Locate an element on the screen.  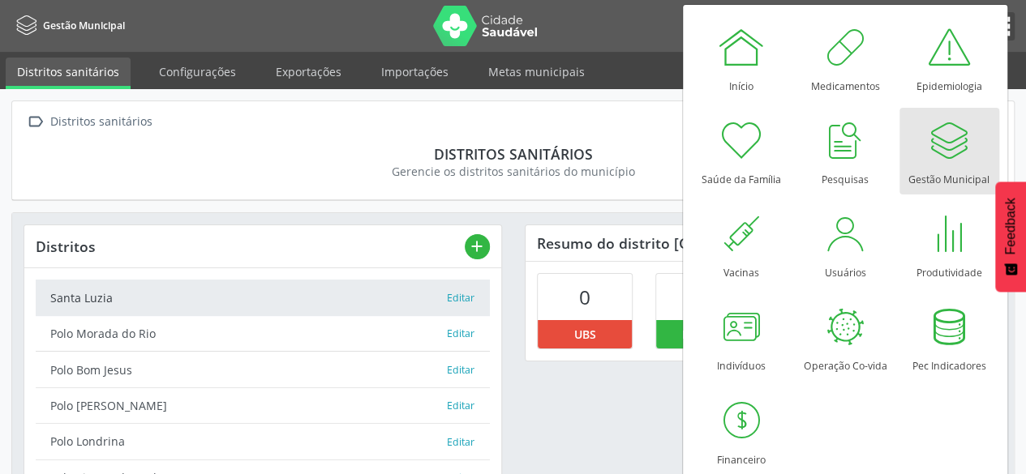
a: Pesquisas is located at coordinates (845, 151).